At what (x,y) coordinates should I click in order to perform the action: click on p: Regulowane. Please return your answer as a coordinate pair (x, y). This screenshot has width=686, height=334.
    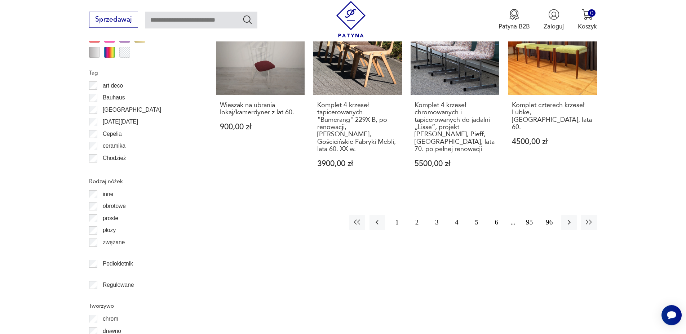
    Looking at the image, I should click on (118, 285).